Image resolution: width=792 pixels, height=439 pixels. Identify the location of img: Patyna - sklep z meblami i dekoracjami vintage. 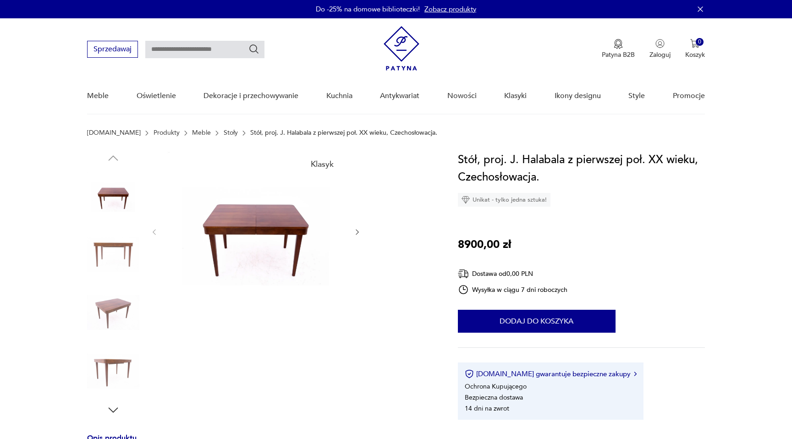
(402, 48).